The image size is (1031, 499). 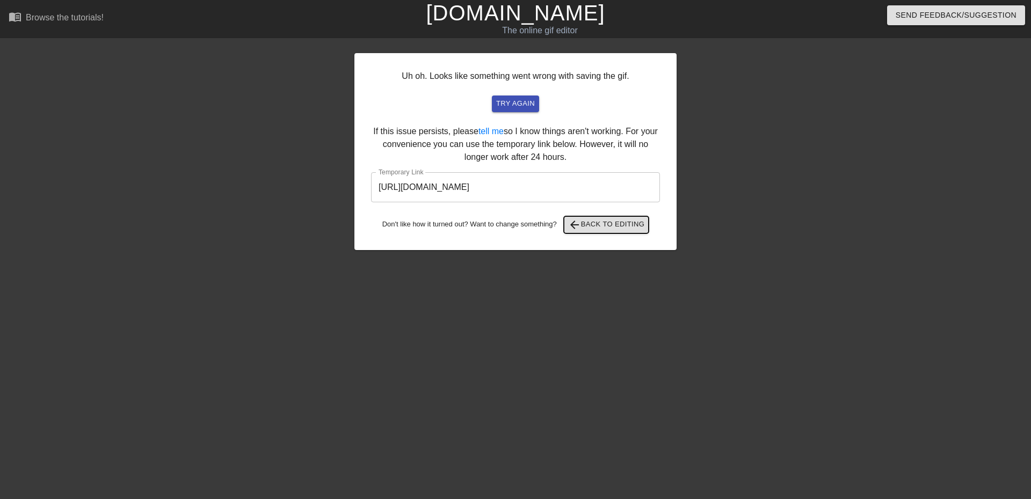 What do you see at coordinates (606, 225) in the screenshot?
I see `button: Back to Editing` at bounding box center [606, 225].